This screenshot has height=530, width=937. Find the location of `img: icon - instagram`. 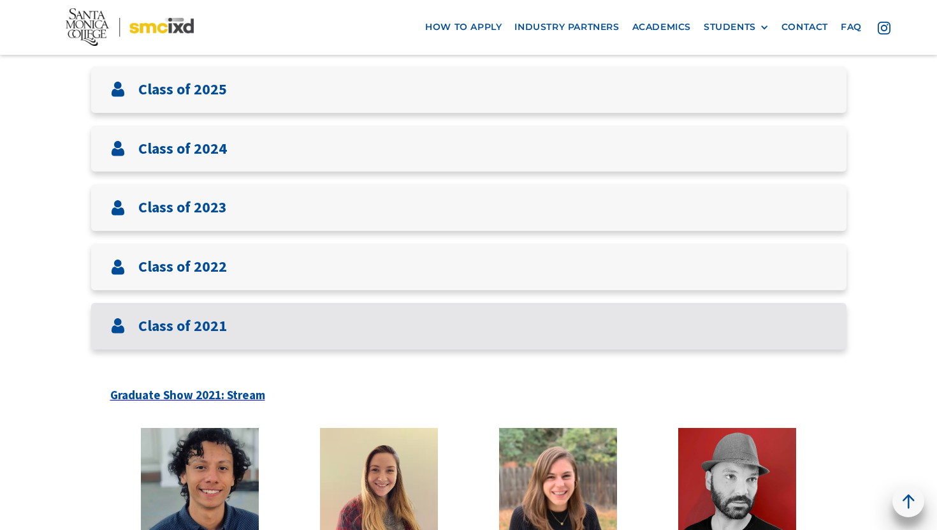

img: icon - instagram is located at coordinates (884, 27).